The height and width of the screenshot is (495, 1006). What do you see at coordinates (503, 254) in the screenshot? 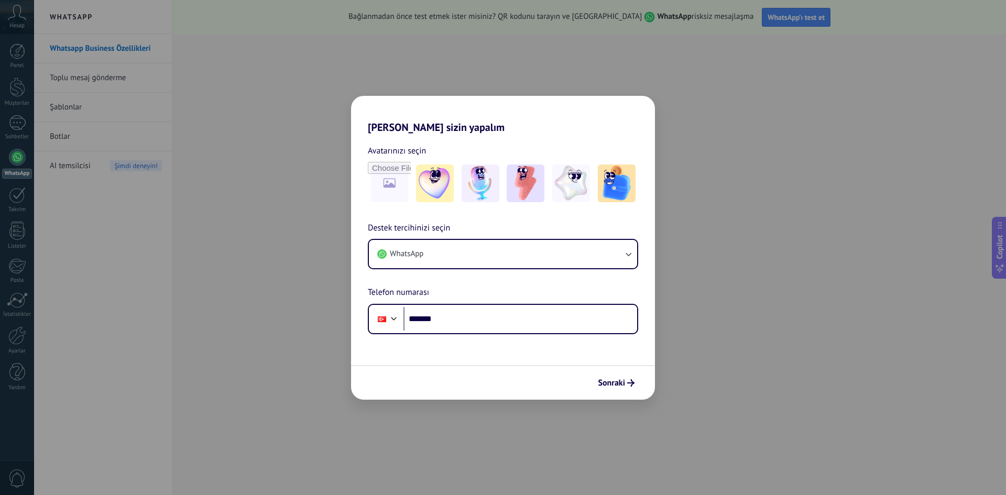
I see `button: WhatsApp` at bounding box center [503, 254].